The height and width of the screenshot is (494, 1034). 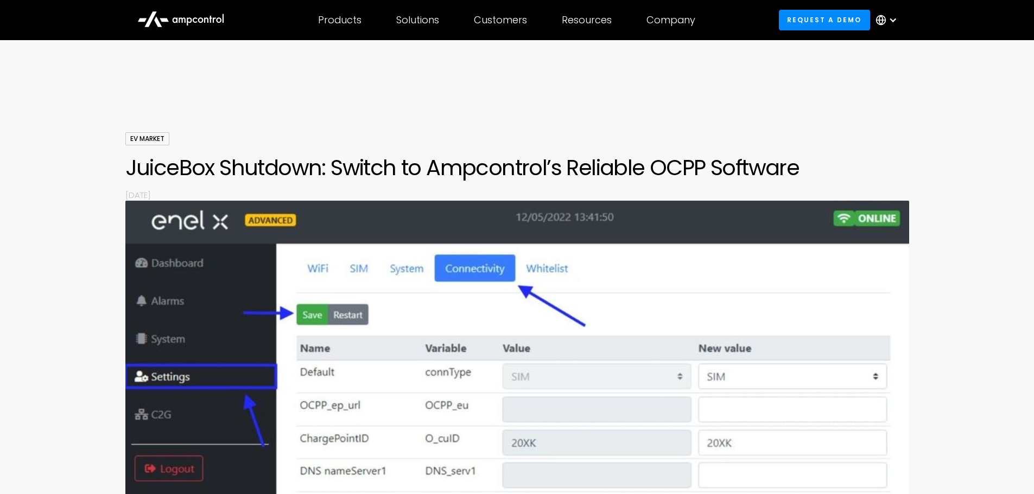 What do you see at coordinates (824, 20) in the screenshot?
I see `a: Request a demo` at bounding box center [824, 20].